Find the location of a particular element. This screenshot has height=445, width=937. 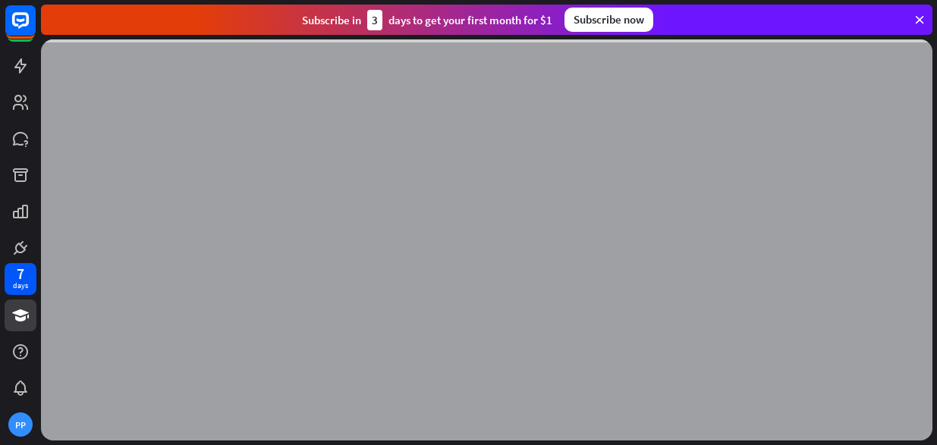

a: 7 days is located at coordinates (20, 279).